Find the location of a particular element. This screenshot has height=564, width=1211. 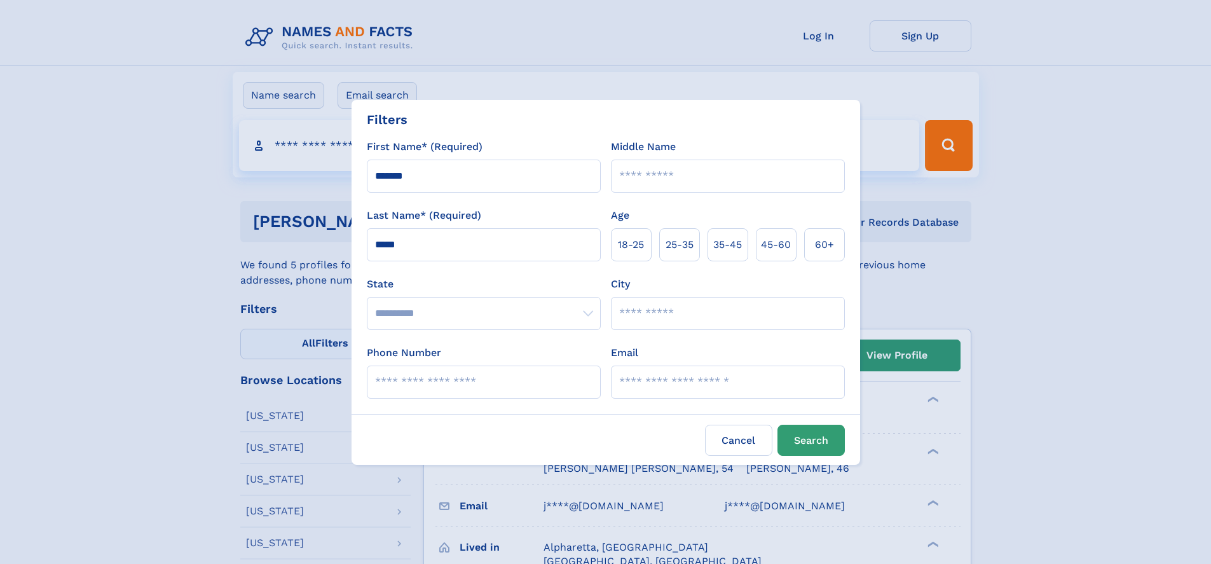

label: First Name* (Required) is located at coordinates (425, 147).